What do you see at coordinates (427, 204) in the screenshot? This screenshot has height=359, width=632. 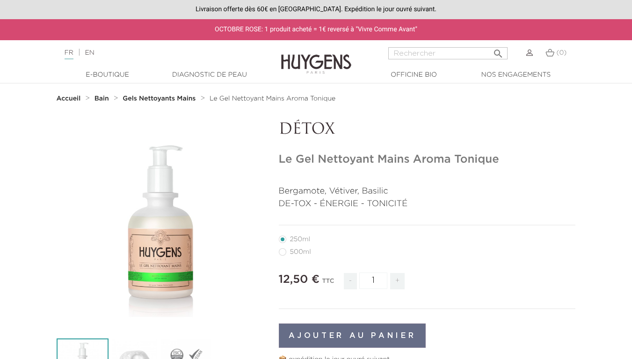 I see `p: DE-TOX - ÉNERGIE - TONICITÉ` at bounding box center [427, 204].